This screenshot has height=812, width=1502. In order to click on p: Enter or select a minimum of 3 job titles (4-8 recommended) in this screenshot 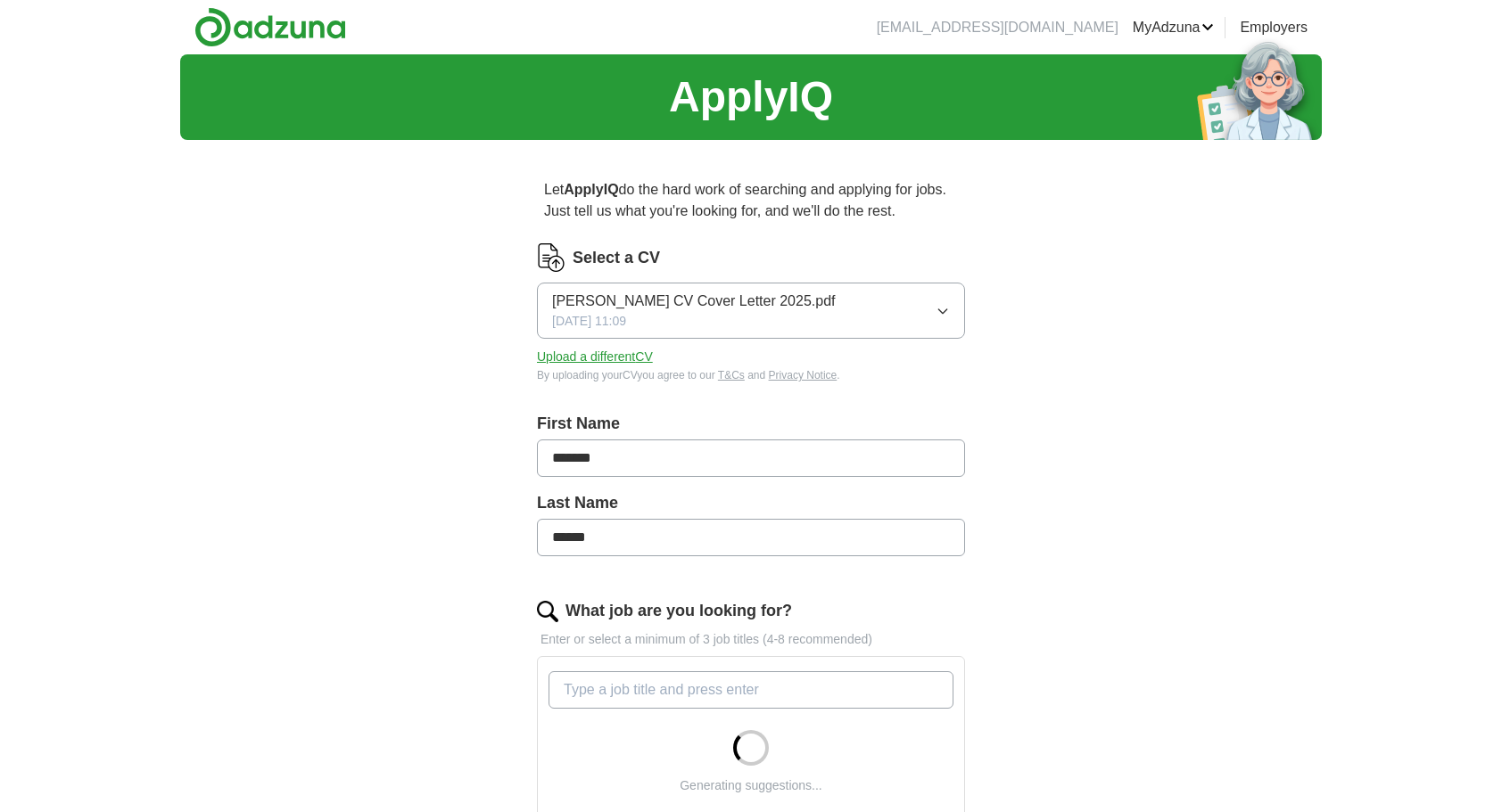, I will do `click(751, 639)`.